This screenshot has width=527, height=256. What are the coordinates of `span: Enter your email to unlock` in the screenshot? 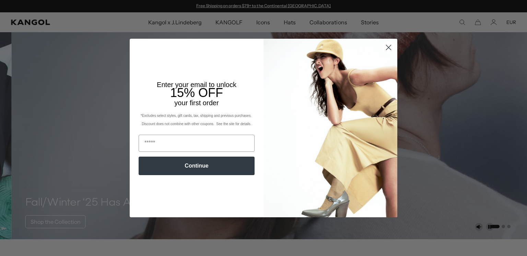 It's located at (197, 85).